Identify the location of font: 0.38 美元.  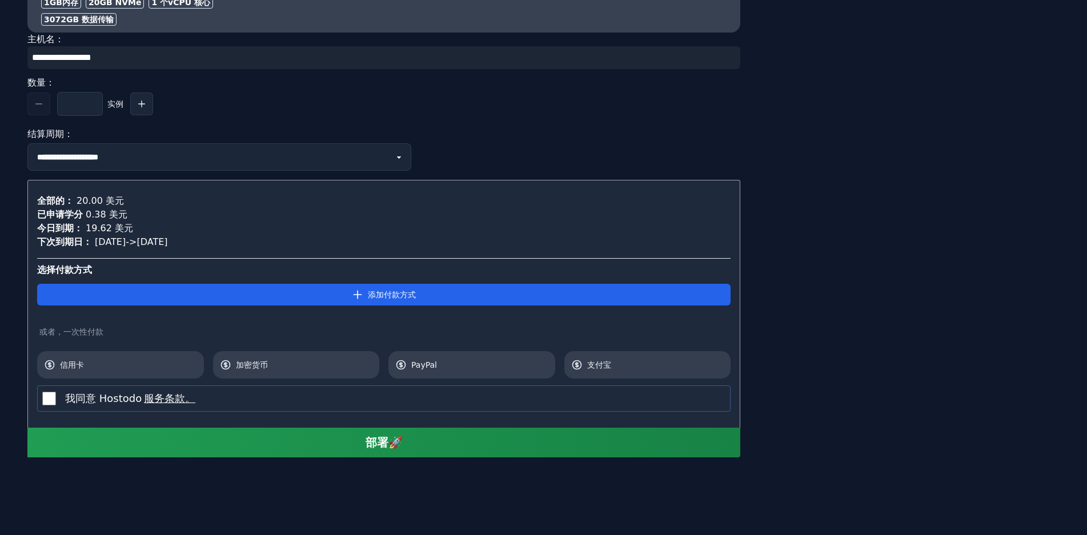
(106, 214).